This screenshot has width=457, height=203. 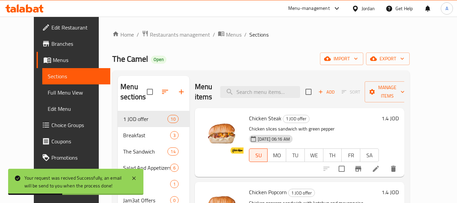 What do you see at coordinates (78, 141) in the screenshot?
I see `span: Coupons` at bounding box center [78, 141].